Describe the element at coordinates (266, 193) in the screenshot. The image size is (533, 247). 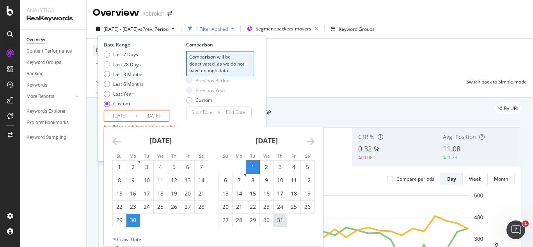
I see `div: 16` at that location.